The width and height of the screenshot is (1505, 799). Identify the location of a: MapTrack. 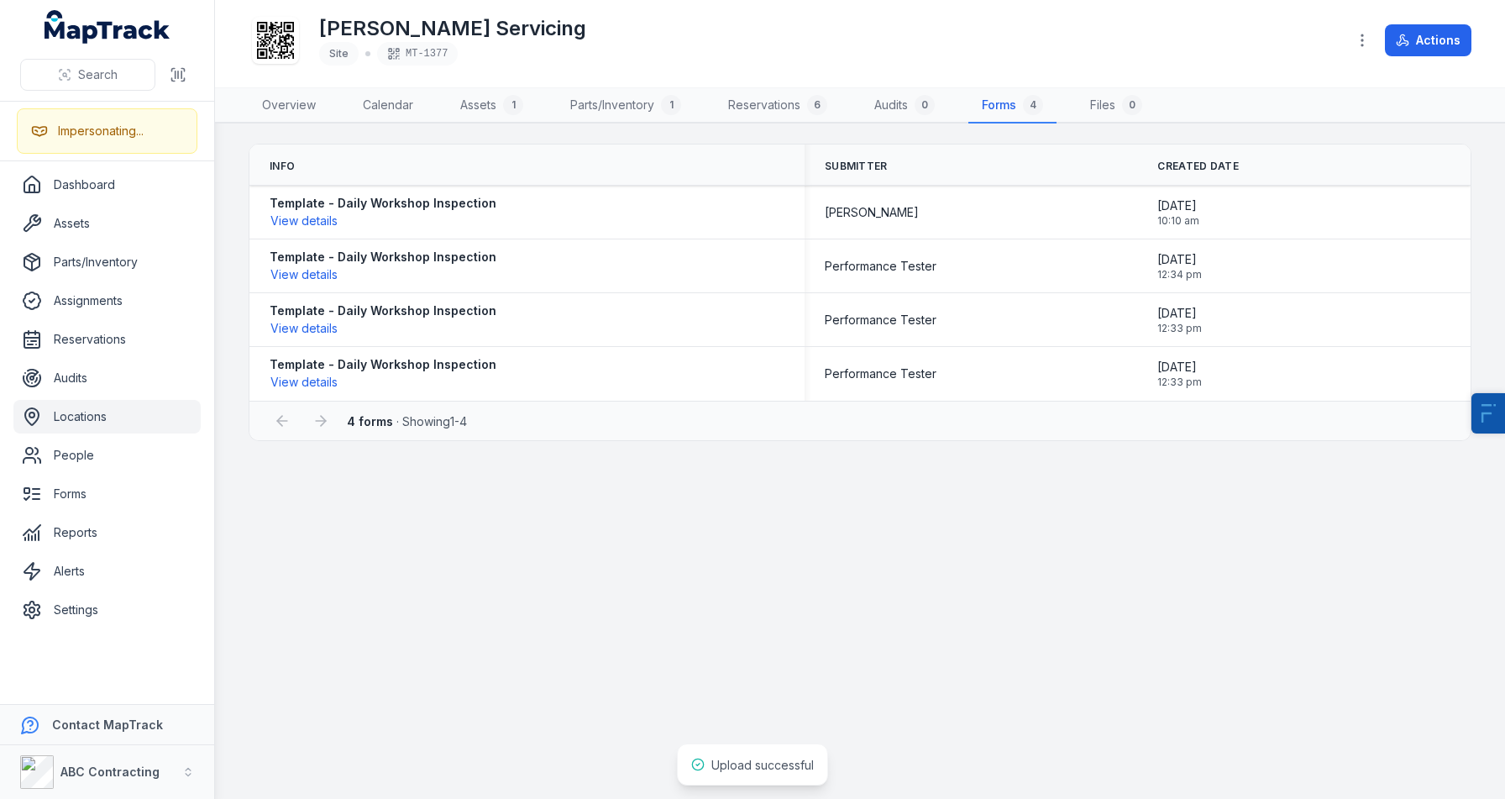
(107, 27).